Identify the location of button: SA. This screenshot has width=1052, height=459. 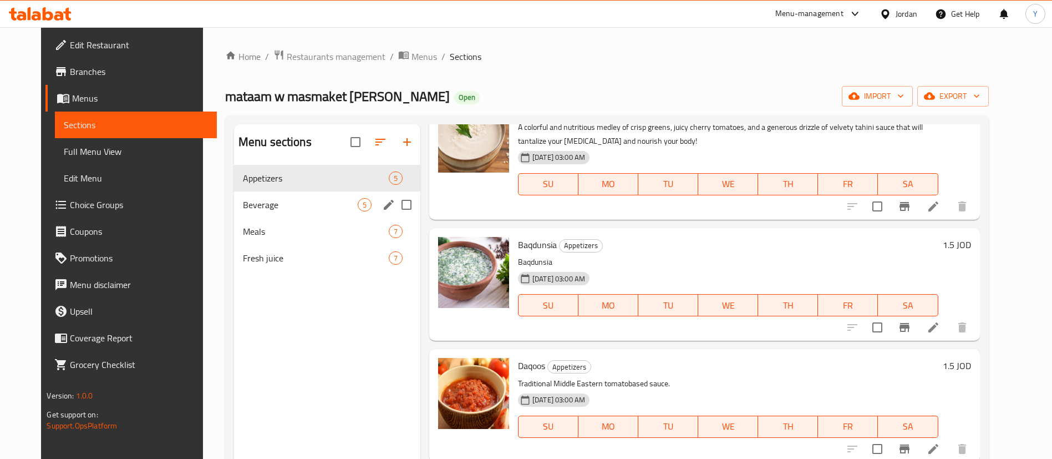
(908, 184).